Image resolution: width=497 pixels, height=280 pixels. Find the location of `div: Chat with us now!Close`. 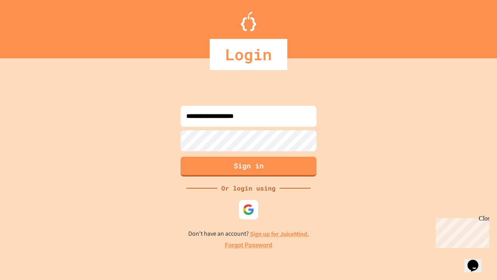

div: Chat with us now!Close is located at coordinates (28, 26).